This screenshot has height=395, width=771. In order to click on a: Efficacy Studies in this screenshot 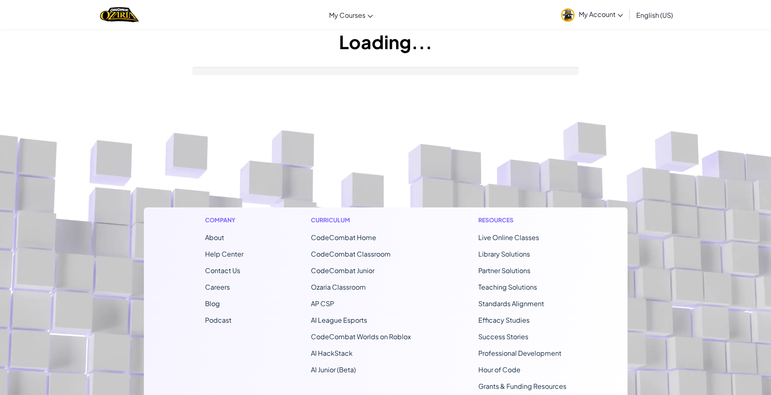, I will do `click(504, 320)`.